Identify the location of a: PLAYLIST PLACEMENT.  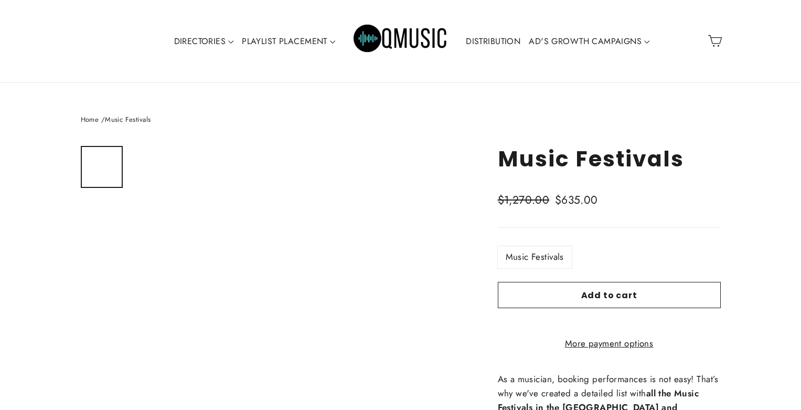
(289, 41).